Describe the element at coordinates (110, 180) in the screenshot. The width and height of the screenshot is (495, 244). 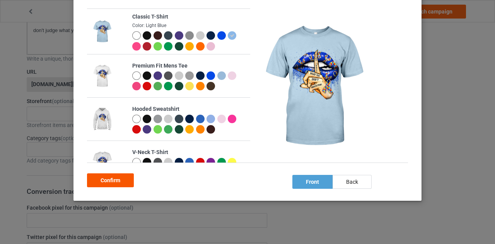
I see `div: Confirm` at that location.